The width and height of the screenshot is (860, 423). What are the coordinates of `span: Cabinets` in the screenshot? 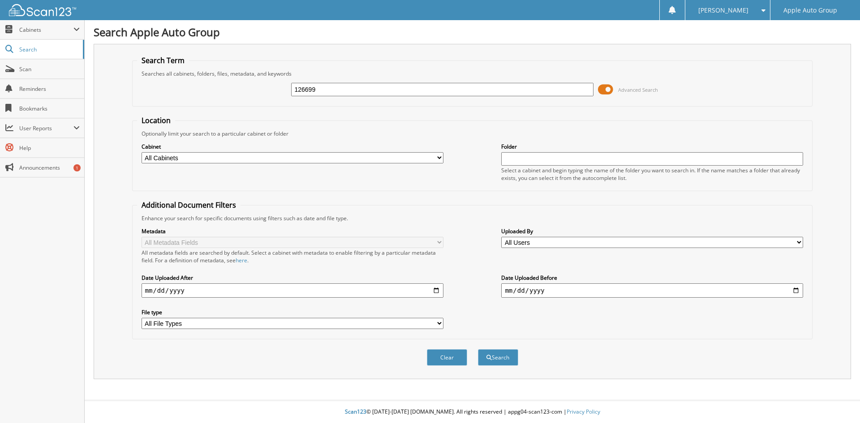 It's located at (46, 30).